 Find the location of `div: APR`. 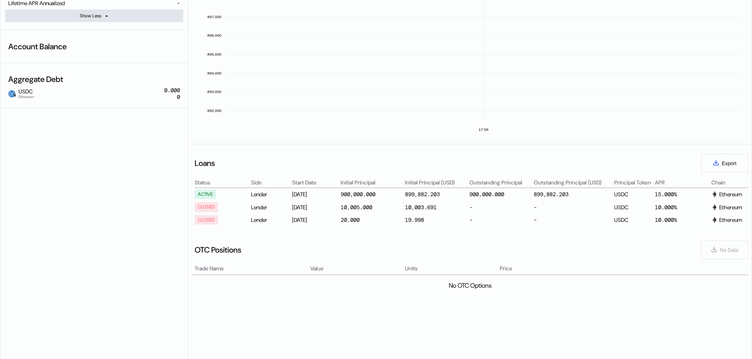

div: APR is located at coordinates (682, 183).